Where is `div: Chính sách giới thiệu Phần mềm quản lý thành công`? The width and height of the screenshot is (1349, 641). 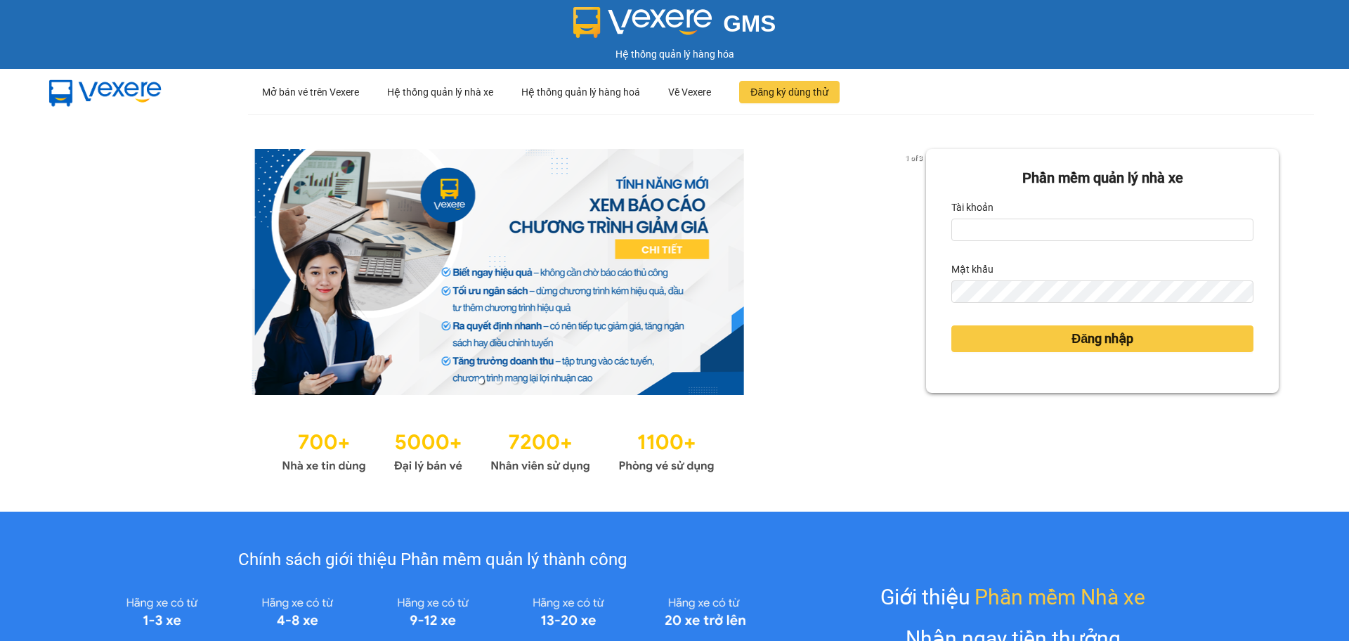 div: Chính sách giới thiệu Phần mềm quản lý thành công is located at coordinates (432, 560).